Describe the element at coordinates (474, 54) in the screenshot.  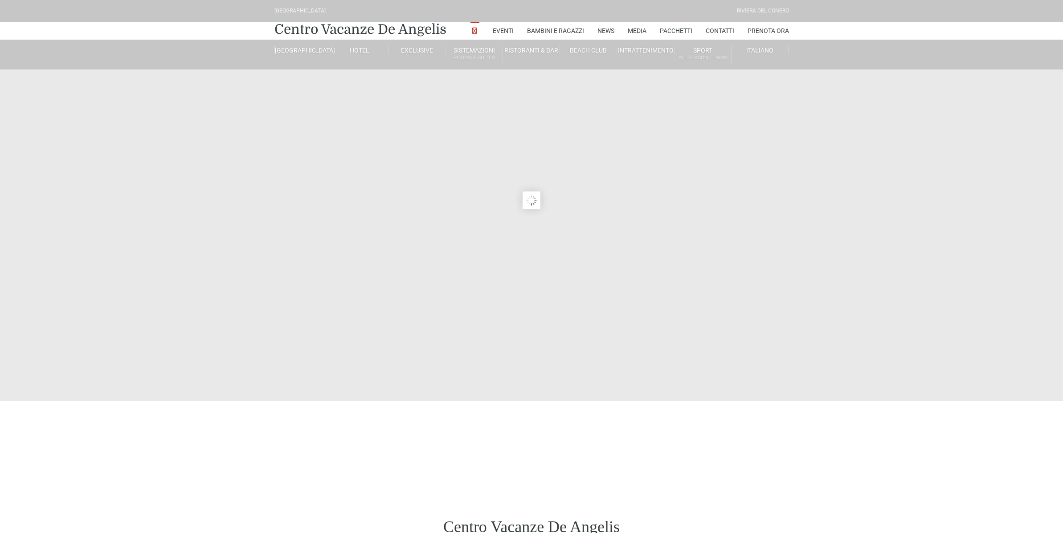
I see `a: SistemazioniRooms & Suites` at that location.